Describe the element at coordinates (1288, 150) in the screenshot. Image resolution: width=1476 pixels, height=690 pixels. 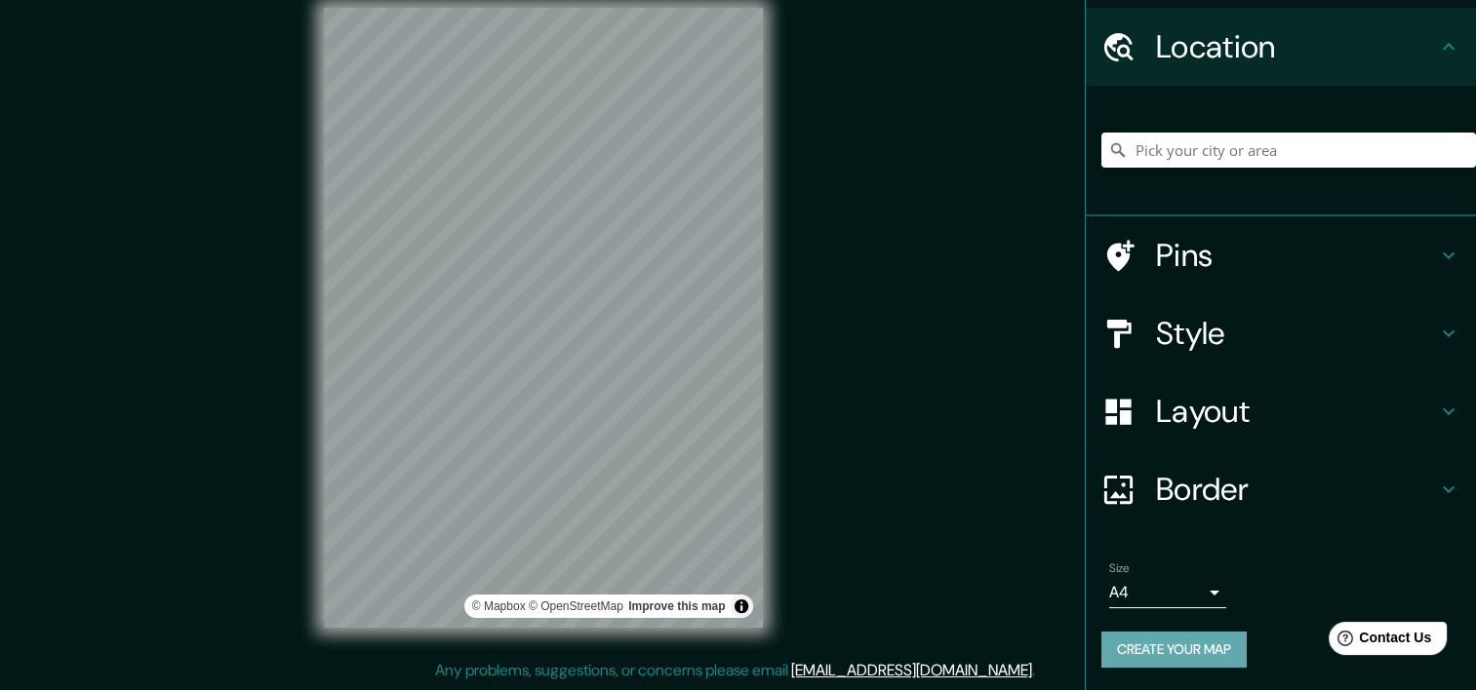
I see `input: Pick your city or area` at that location.